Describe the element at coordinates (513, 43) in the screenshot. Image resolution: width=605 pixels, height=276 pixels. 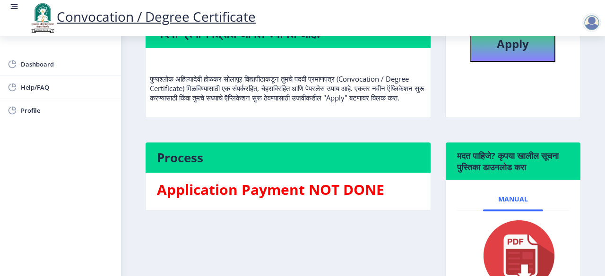
I see `b: Apply` at that location.